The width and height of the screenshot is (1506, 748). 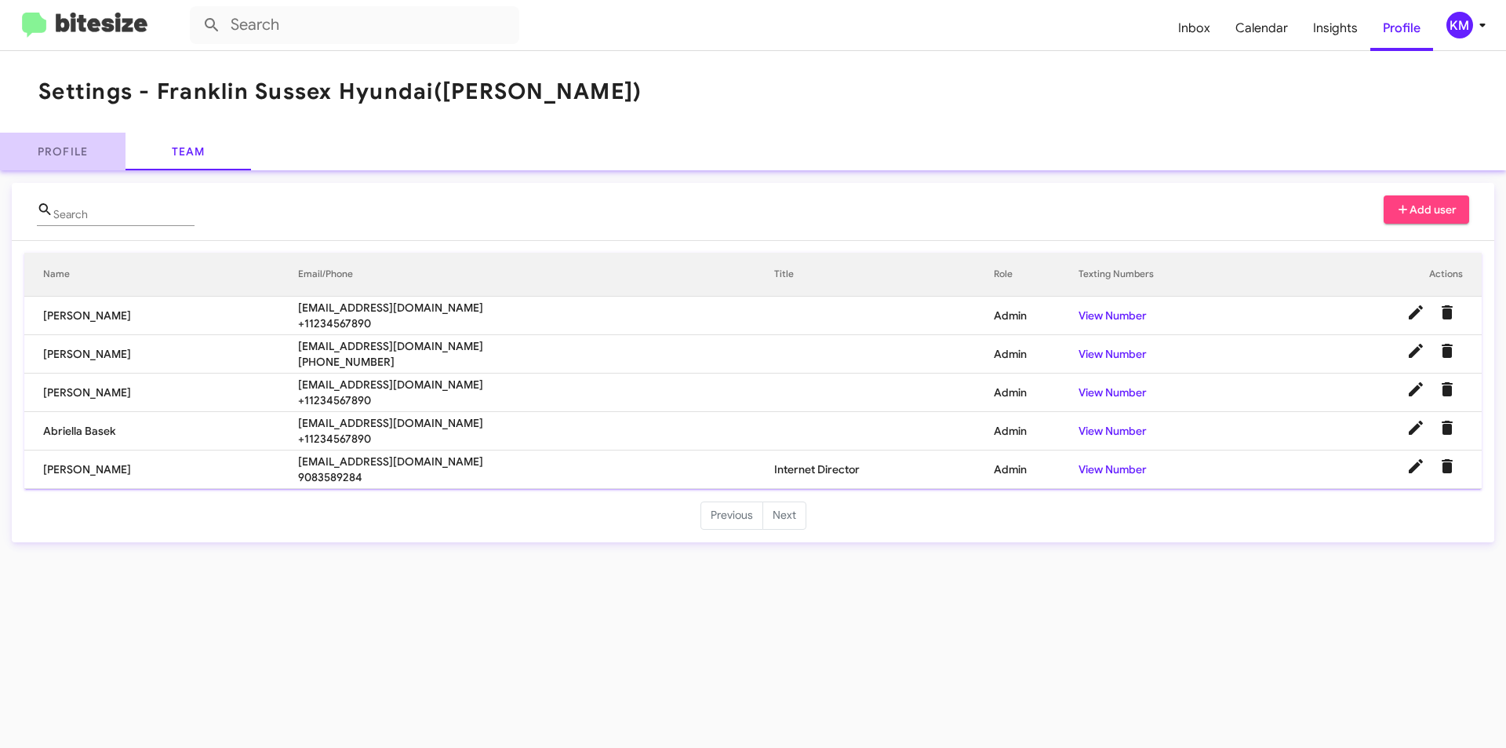 I want to click on th: Email/Phone, so click(x=536, y=275).